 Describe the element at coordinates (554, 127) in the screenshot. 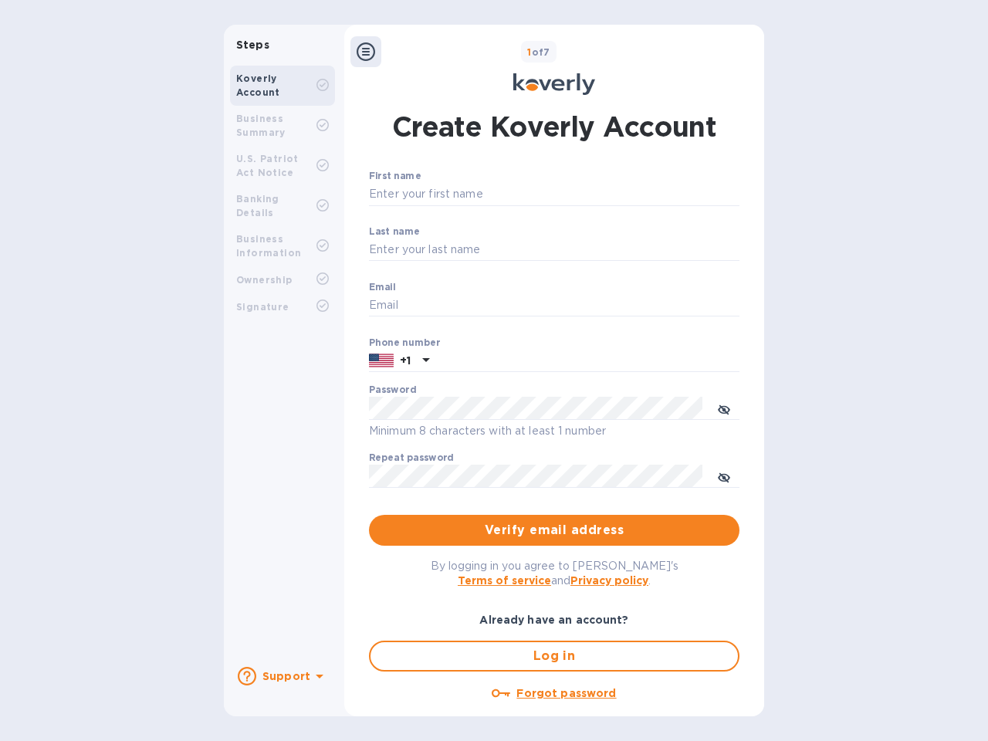

I see `h1: Create Koverly Account` at that location.